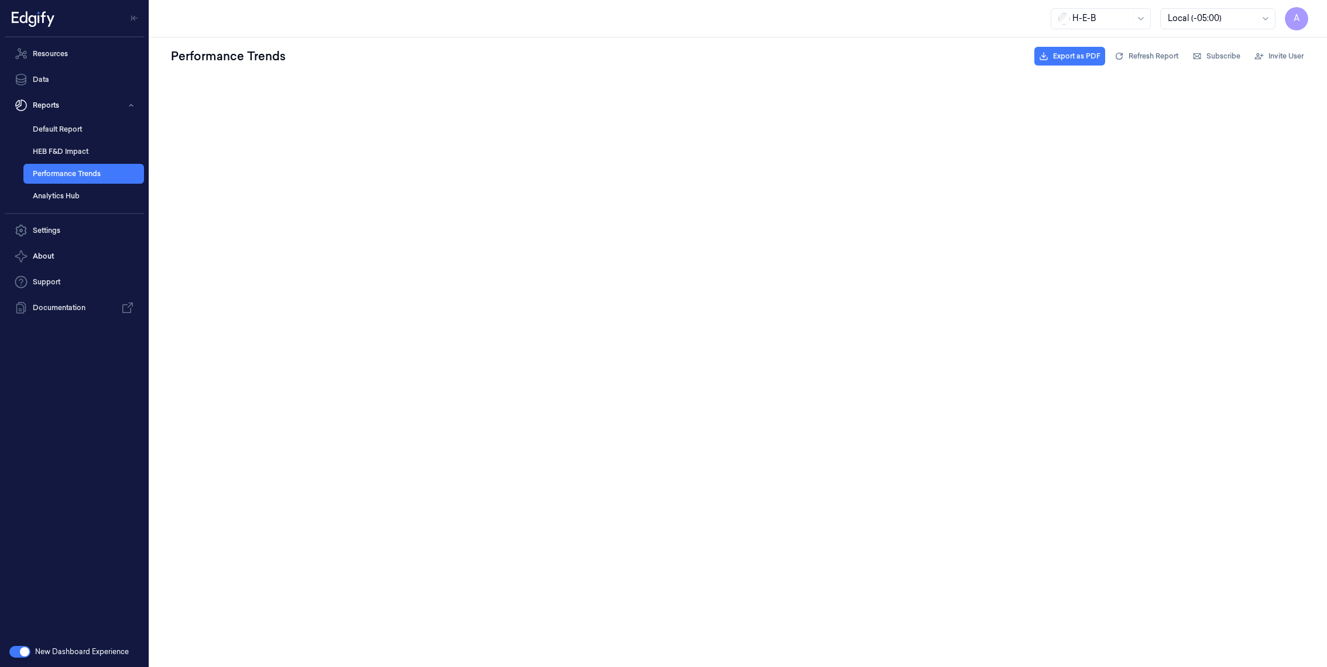 The width and height of the screenshot is (1327, 667). Describe the element at coordinates (74, 308) in the screenshot. I see `a: Documentation` at that location.